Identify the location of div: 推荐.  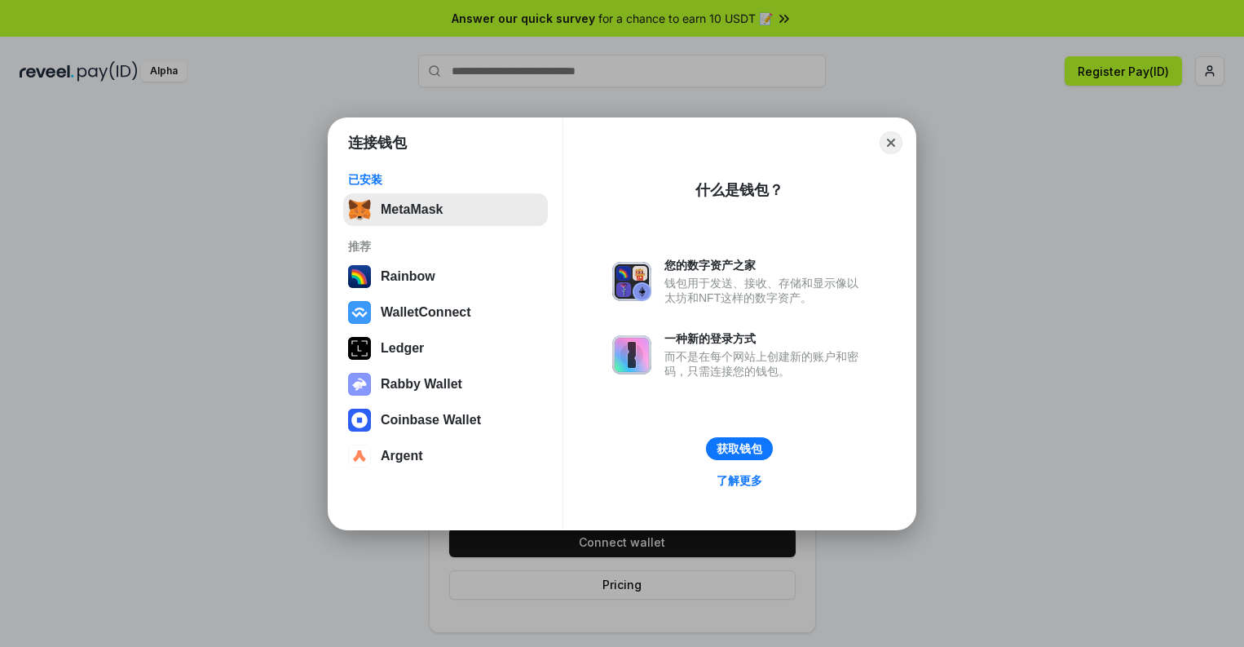
(445, 246).